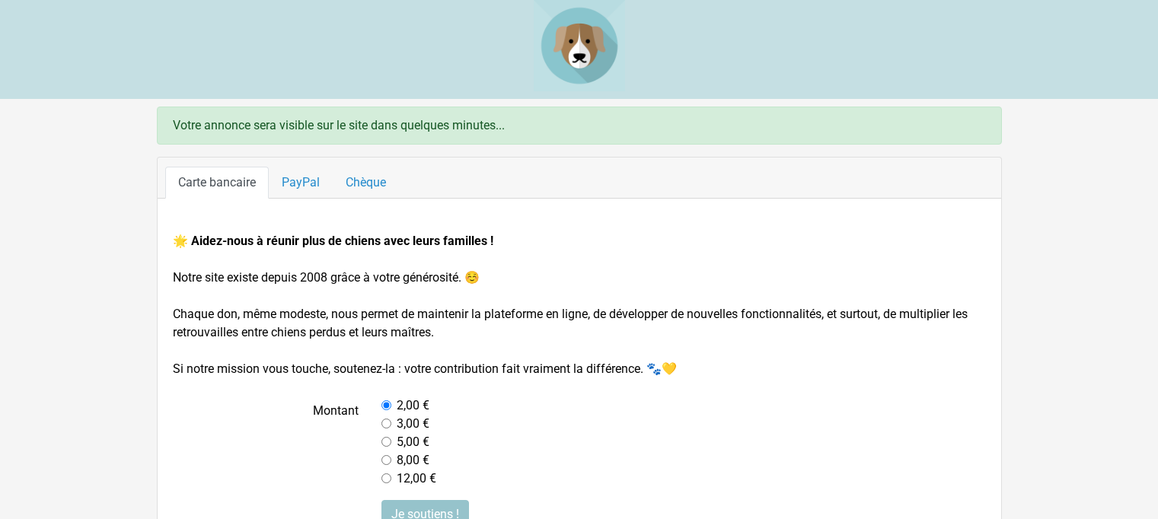 This screenshot has width=1158, height=519. I want to click on a: Chèque, so click(366, 183).